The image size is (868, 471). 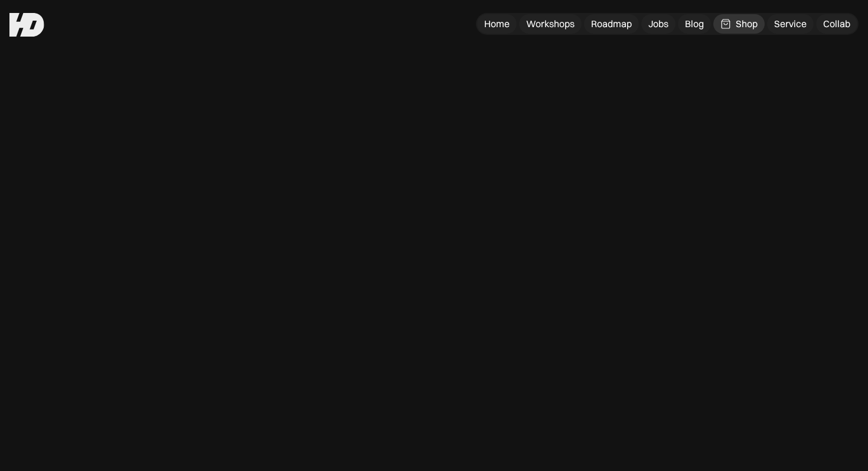 I want to click on div: Jobs, so click(x=658, y=24).